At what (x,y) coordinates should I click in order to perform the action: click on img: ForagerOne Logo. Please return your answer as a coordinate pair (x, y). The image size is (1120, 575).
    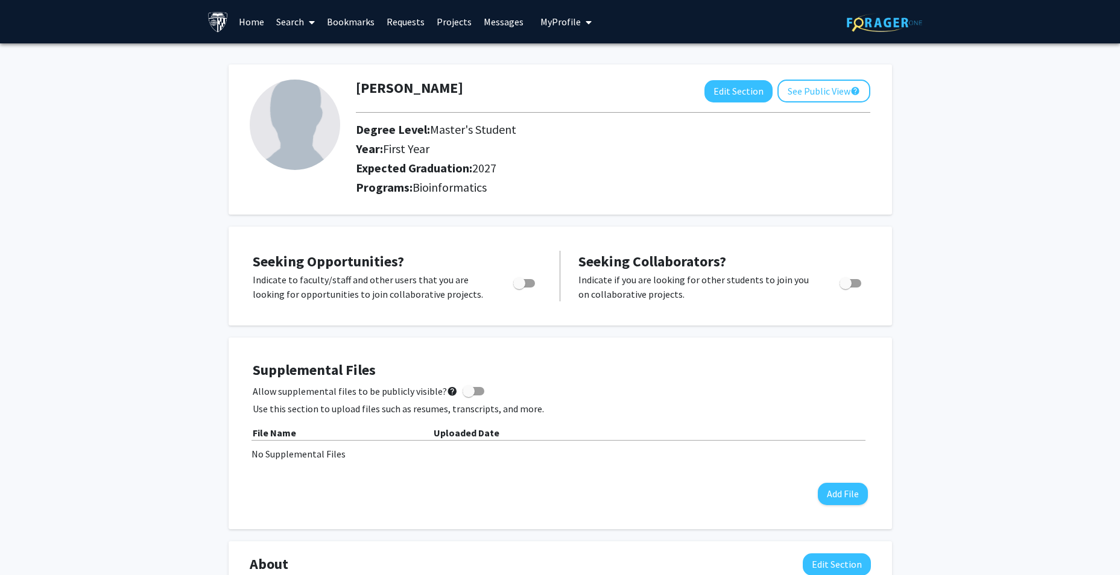
    Looking at the image, I should click on (884, 22).